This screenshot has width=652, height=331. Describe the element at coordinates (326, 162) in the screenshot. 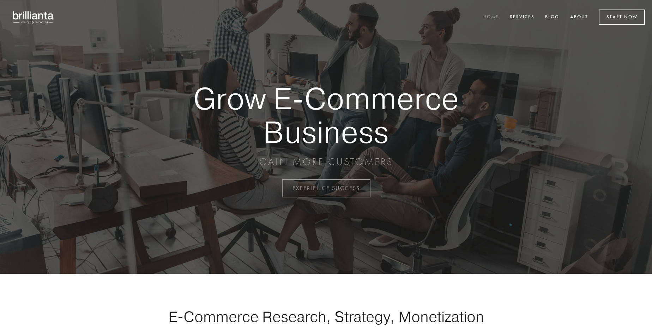

I see `p: GAIN MORE CUSTOMERS` at that location.